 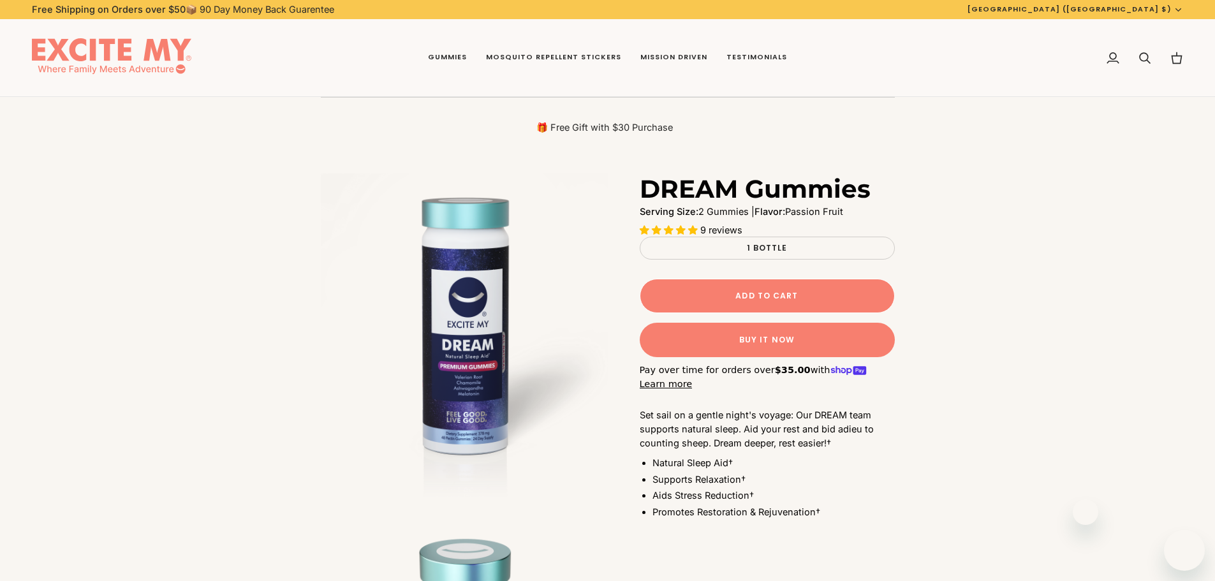 I want to click on li: Supports Relaxation†, so click(x=774, y=480).